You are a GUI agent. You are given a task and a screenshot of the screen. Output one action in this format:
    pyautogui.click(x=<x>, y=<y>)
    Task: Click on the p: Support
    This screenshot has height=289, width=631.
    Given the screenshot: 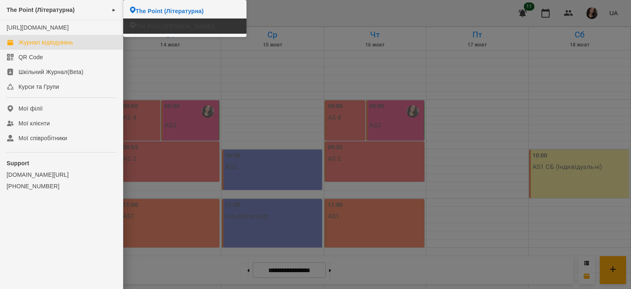 What is the action you would take?
    pyautogui.click(x=61, y=163)
    